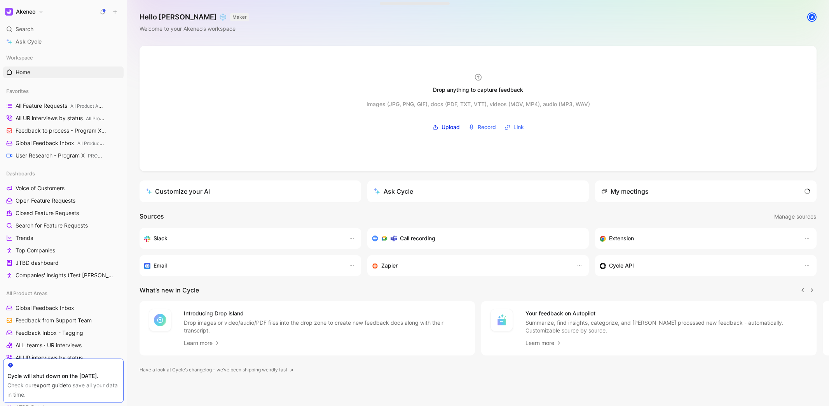 This screenshot has height=406, width=829. What do you see at coordinates (49, 345) in the screenshot?
I see `span: ALL teams · UR interviews` at bounding box center [49, 345].